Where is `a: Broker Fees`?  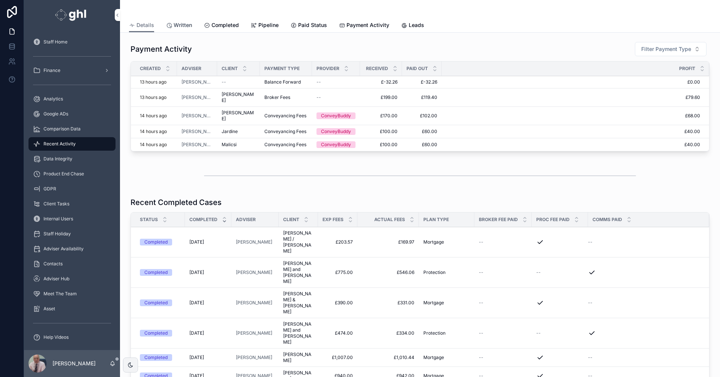
a: Broker Fees is located at coordinates (286, 97).